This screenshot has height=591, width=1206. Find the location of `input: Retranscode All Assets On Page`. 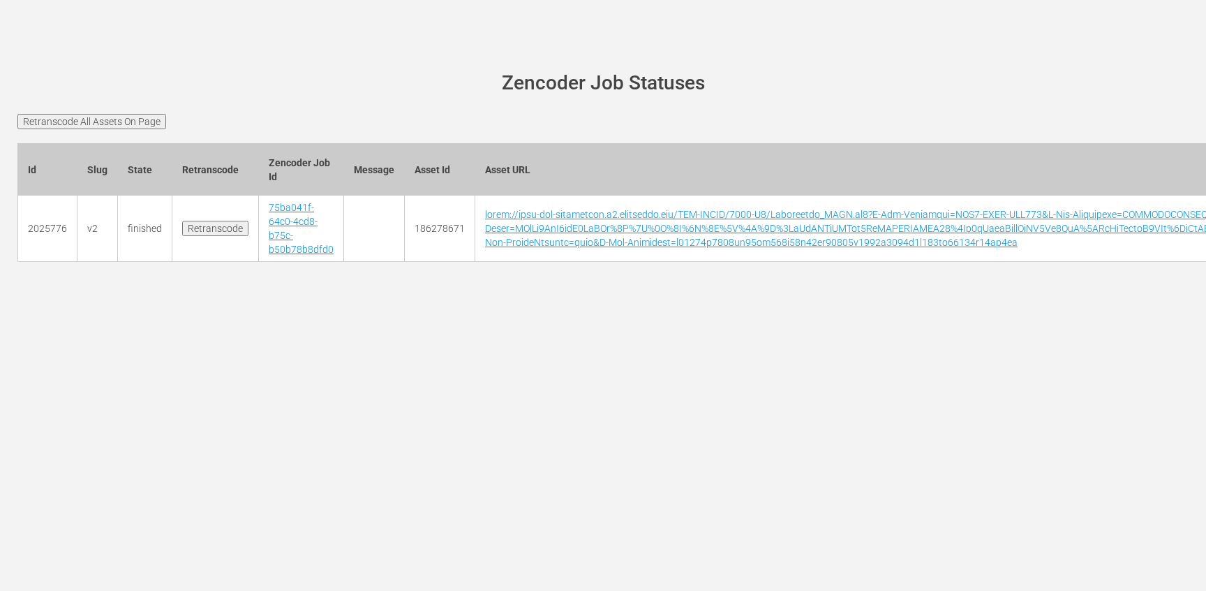

input: Retranscode All Assets On Page is located at coordinates (91, 121).